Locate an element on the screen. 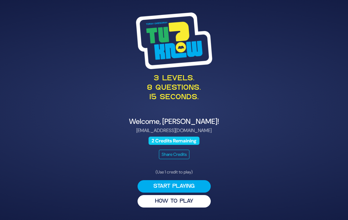  p: (Use 1 credit to play) is located at coordinates (174, 172).